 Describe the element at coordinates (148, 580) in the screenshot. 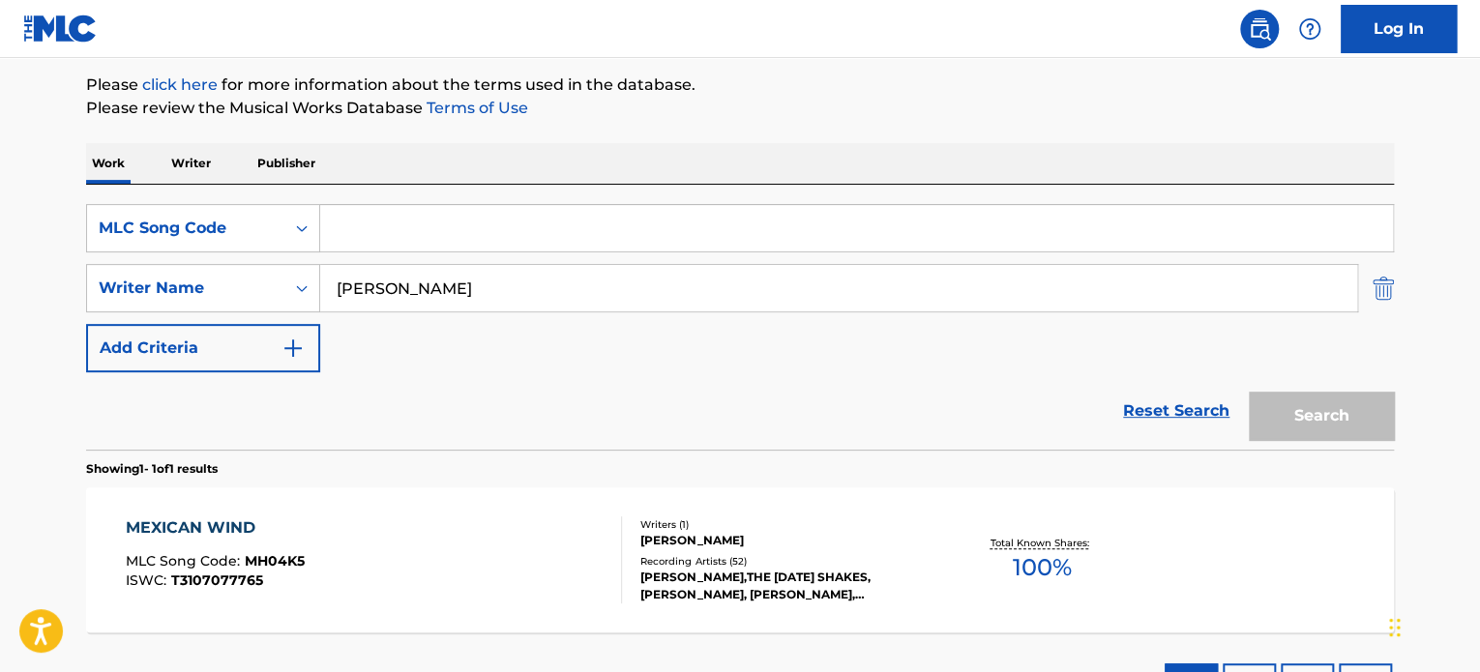

I see `span: ISWC :` at that location.